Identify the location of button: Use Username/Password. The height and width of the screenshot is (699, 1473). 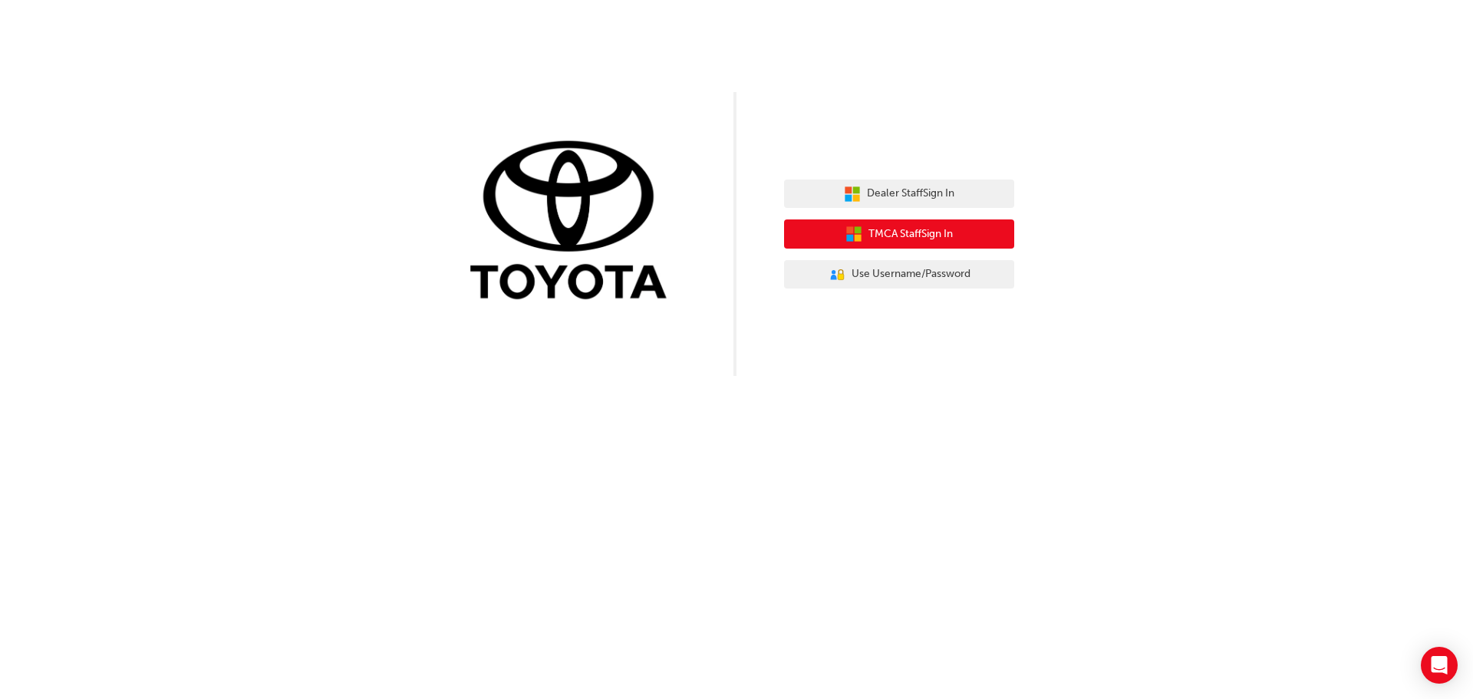
(899, 275).